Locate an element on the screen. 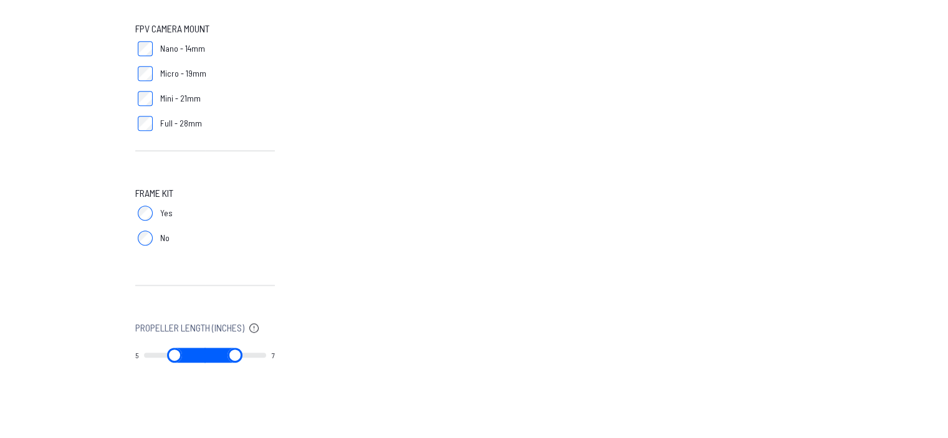 The height and width of the screenshot is (438, 948). input: Mini - 21mm is located at coordinates (145, 98).